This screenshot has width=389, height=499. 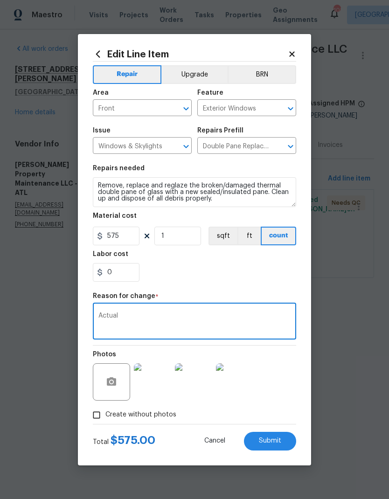 I want to click on h2: Edit Line Item, so click(x=190, y=54).